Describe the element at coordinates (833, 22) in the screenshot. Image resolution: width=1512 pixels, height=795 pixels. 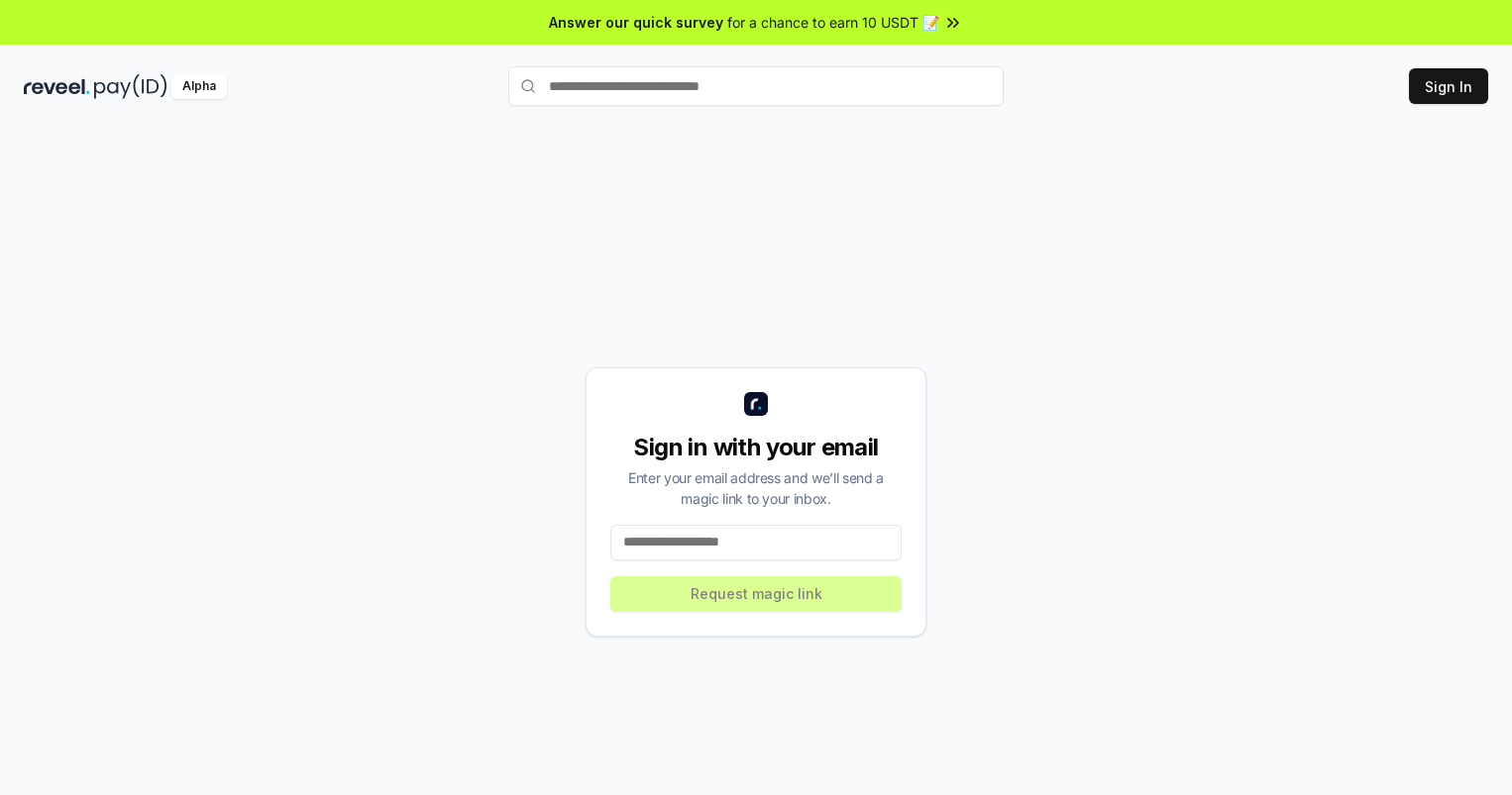
I see `span: for a chance to earn 10 USDT 📝` at that location.